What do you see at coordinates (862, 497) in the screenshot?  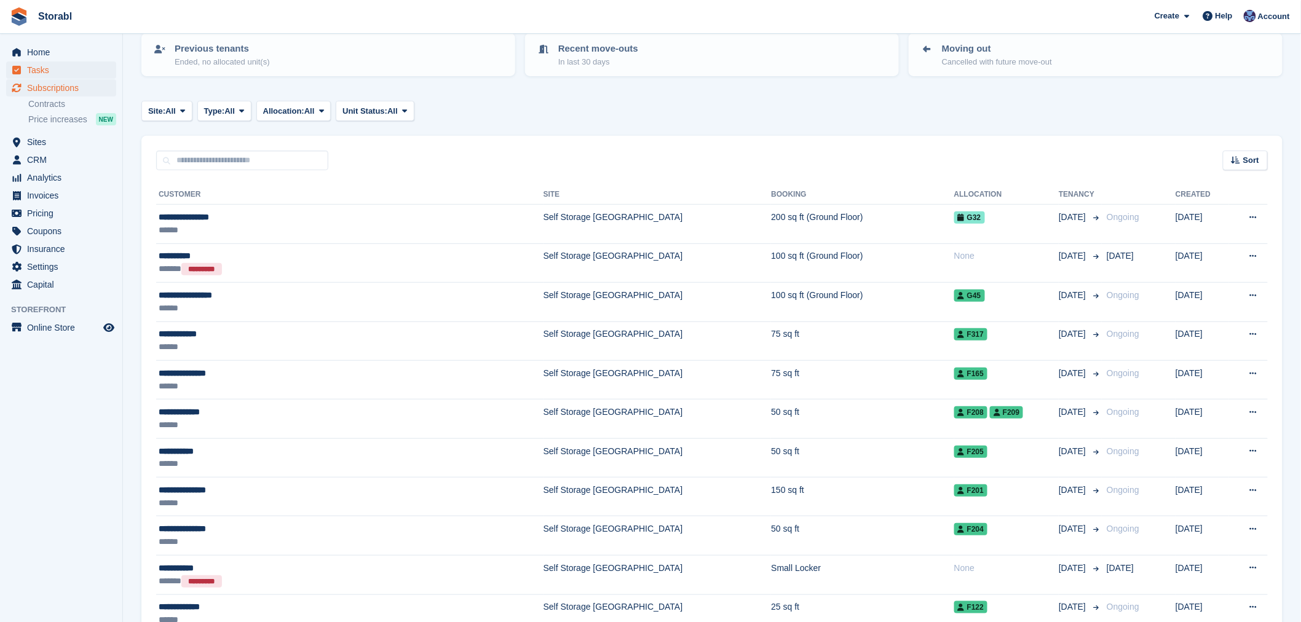 I see `td: 150 sq ft` at bounding box center [862, 497].